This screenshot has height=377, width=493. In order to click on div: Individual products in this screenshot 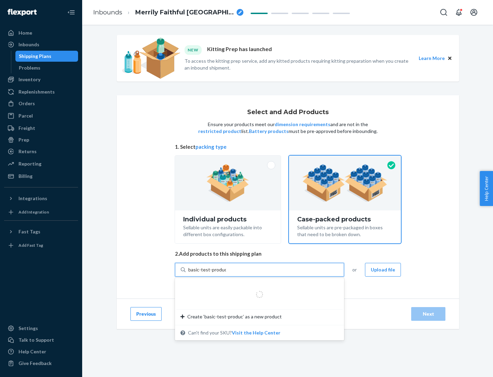, I will do `click(228, 219)`.